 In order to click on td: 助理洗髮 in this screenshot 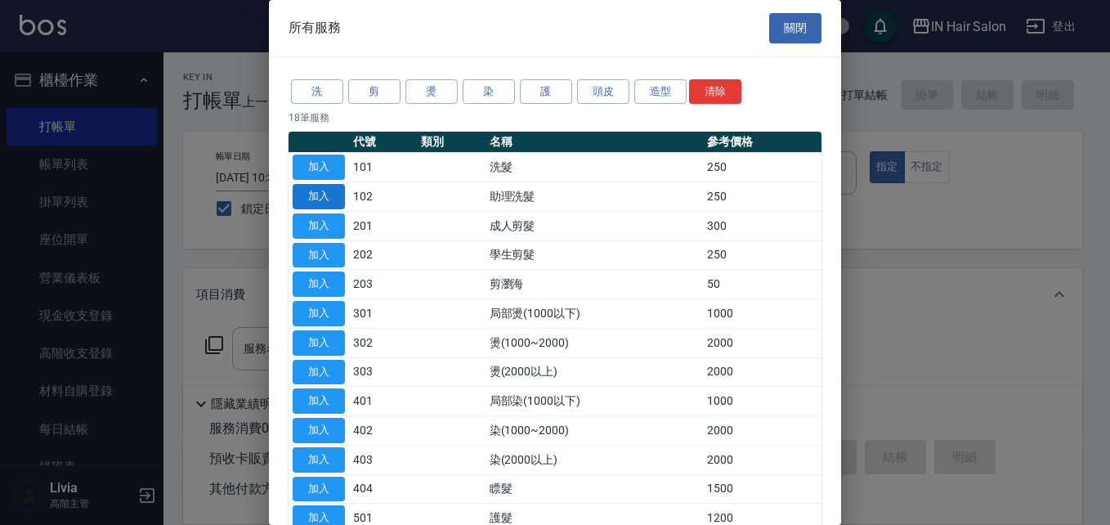, I will do `click(594, 197)`.